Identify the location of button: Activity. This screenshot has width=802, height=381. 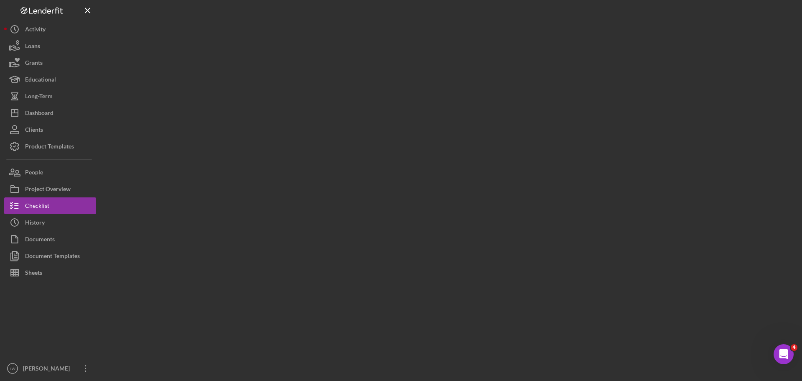
(50, 29).